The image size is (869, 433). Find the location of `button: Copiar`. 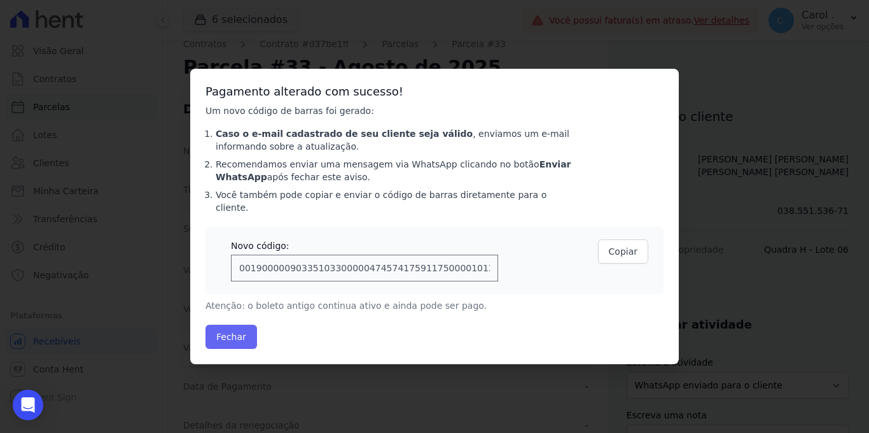

button: Copiar is located at coordinates (623, 251).